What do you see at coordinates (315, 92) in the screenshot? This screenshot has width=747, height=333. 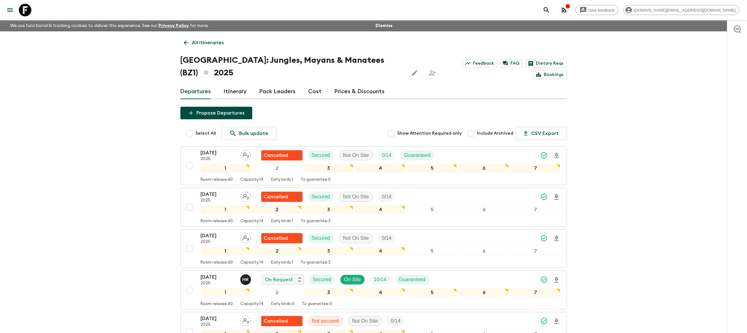 I see `a: Cost` at bounding box center [315, 92].